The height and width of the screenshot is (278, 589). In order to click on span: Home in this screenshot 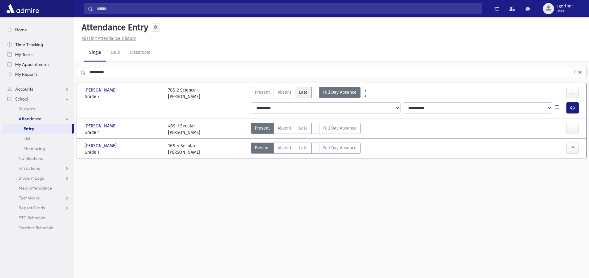, I will do `click(21, 30)`.